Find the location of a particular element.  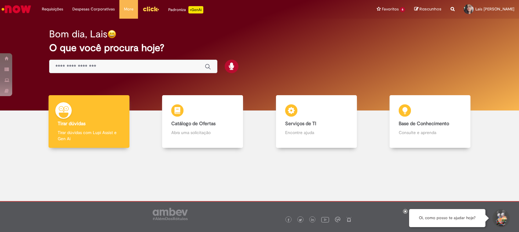

b: Tirar dúvidas is located at coordinates (71, 123).